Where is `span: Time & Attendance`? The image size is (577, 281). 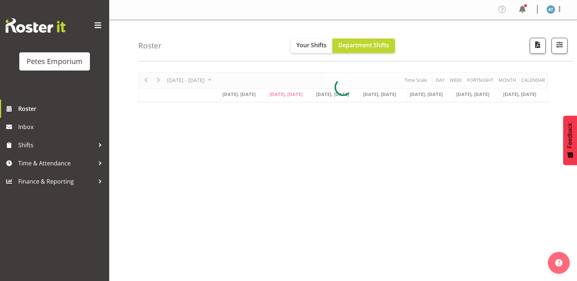 span: Time & Attendance is located at coordinates (56, 163).